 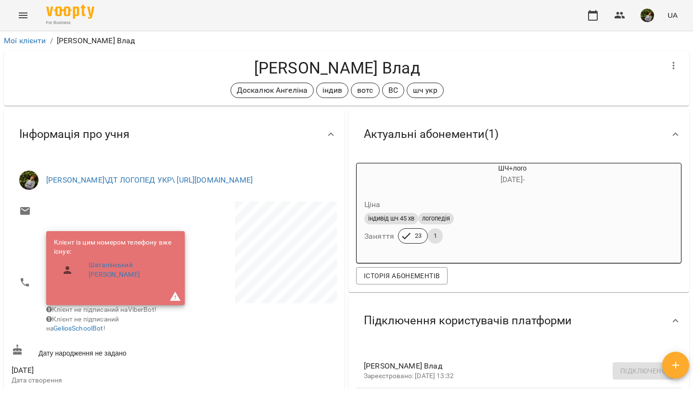 What do you see at coordinates (372, 205) in the screenshot?
I see `h6: Ціна` at bounding box center [372, 205].